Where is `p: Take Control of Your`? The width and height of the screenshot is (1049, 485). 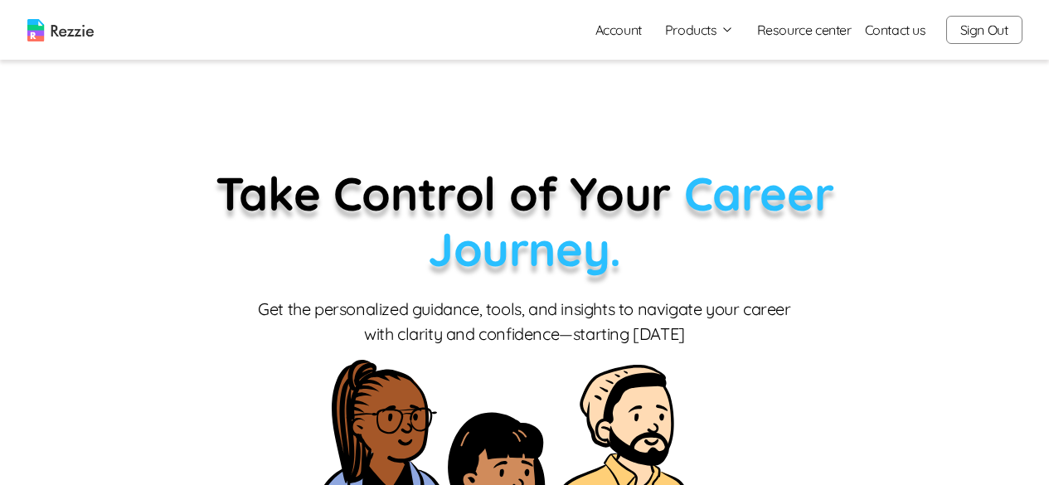 p: Take Control of Your is located at coordinates (525, 221).